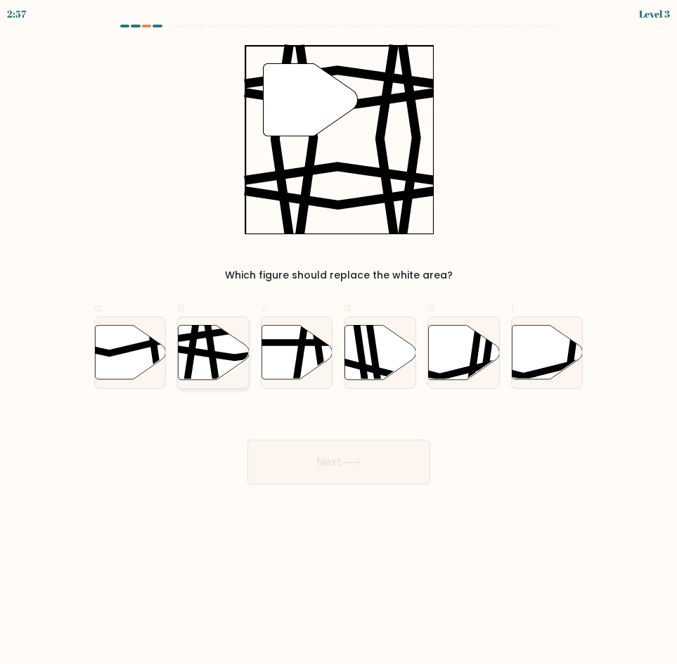 Image resolution: width=677 pixels, height=664 pixels. Describe the element at coordinates (182, 307) in the screenshot. I see `span: b.` at that location.